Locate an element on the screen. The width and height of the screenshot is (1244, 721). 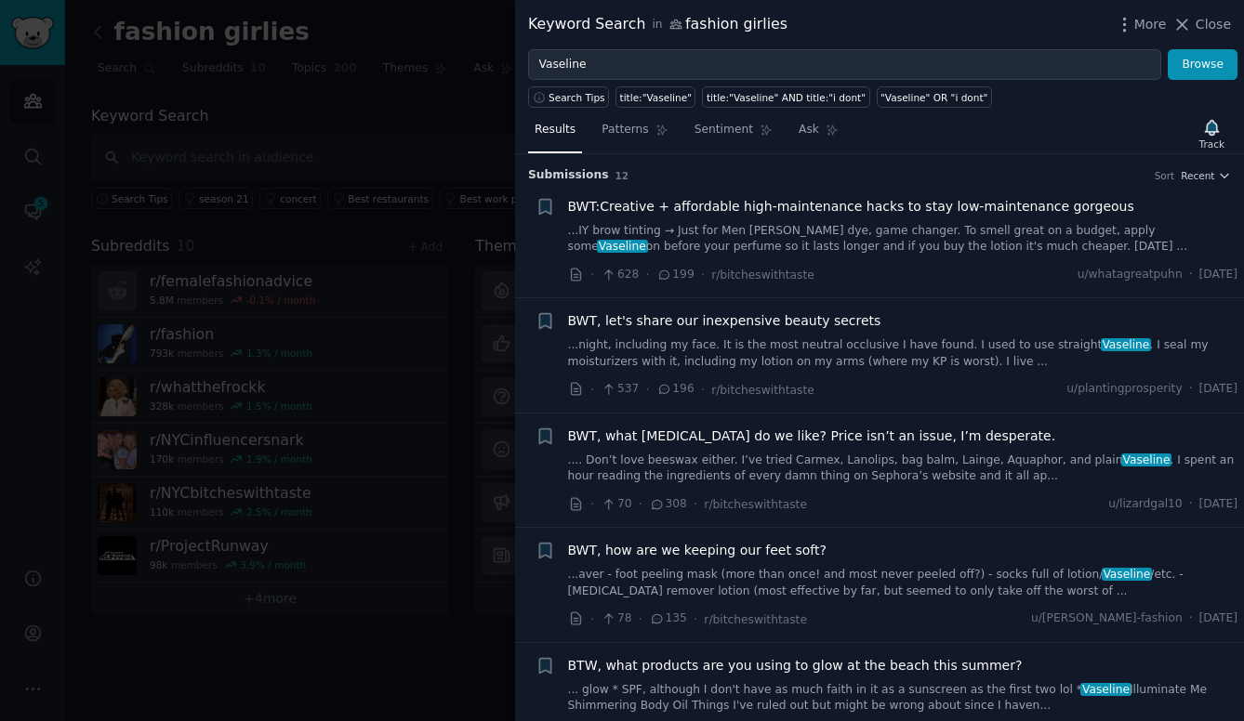
a: ...aver - foot peeling mask (more than once! and most never peeled off?) - socks full of lotion/V... is located at coordinates (903, 583).